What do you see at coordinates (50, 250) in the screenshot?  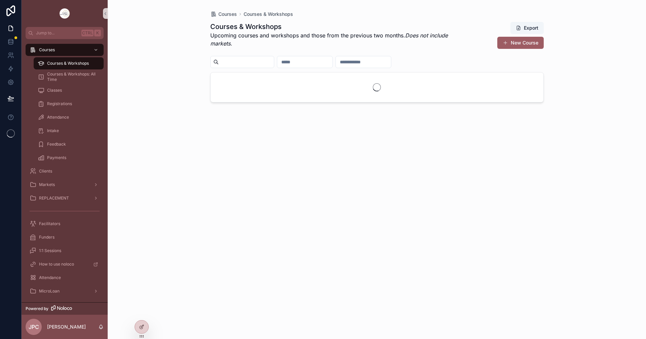 I see `span: 1:1 Sessions` at bounding box center [50, 250].